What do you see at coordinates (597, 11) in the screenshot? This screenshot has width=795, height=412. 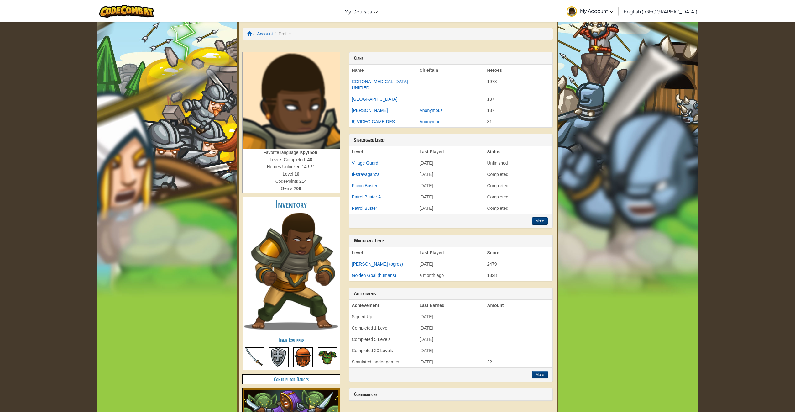 I see `span: My Account` at bounding box center [597, 11].